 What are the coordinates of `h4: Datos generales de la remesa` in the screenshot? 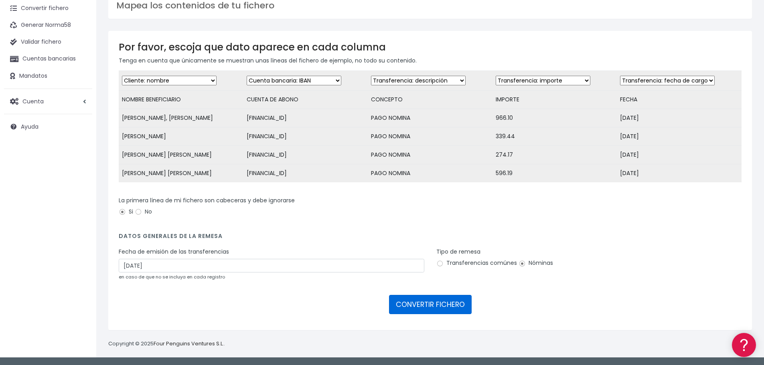 It's located at (430, 238).